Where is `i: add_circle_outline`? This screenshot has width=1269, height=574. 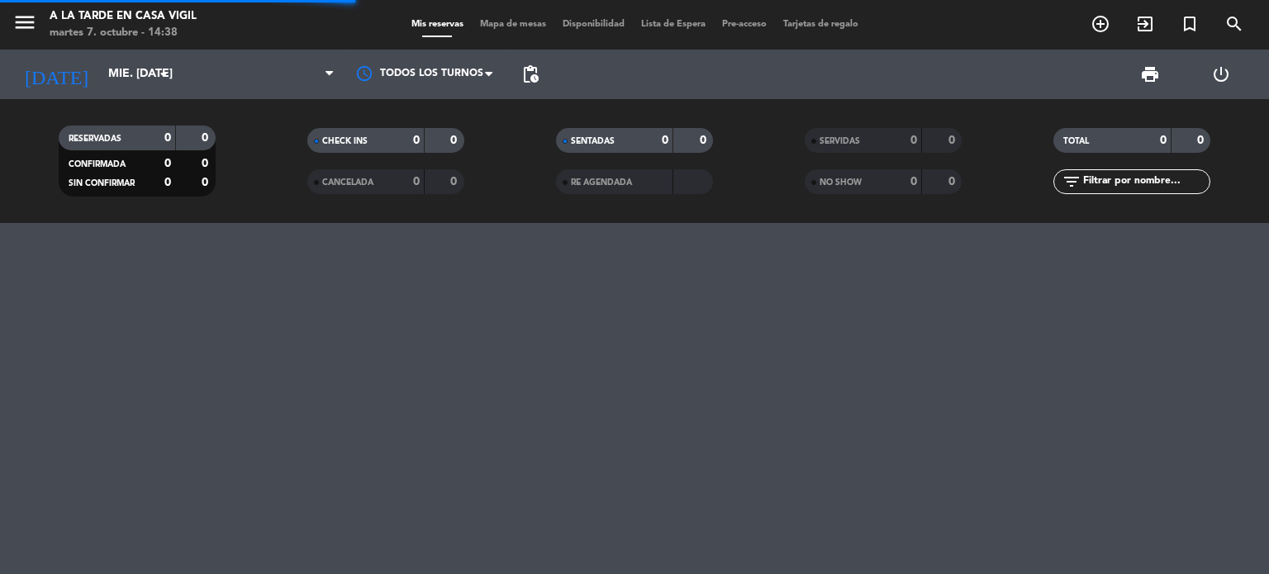
i: add_circle_outline is located at coordinates (1101, 24).